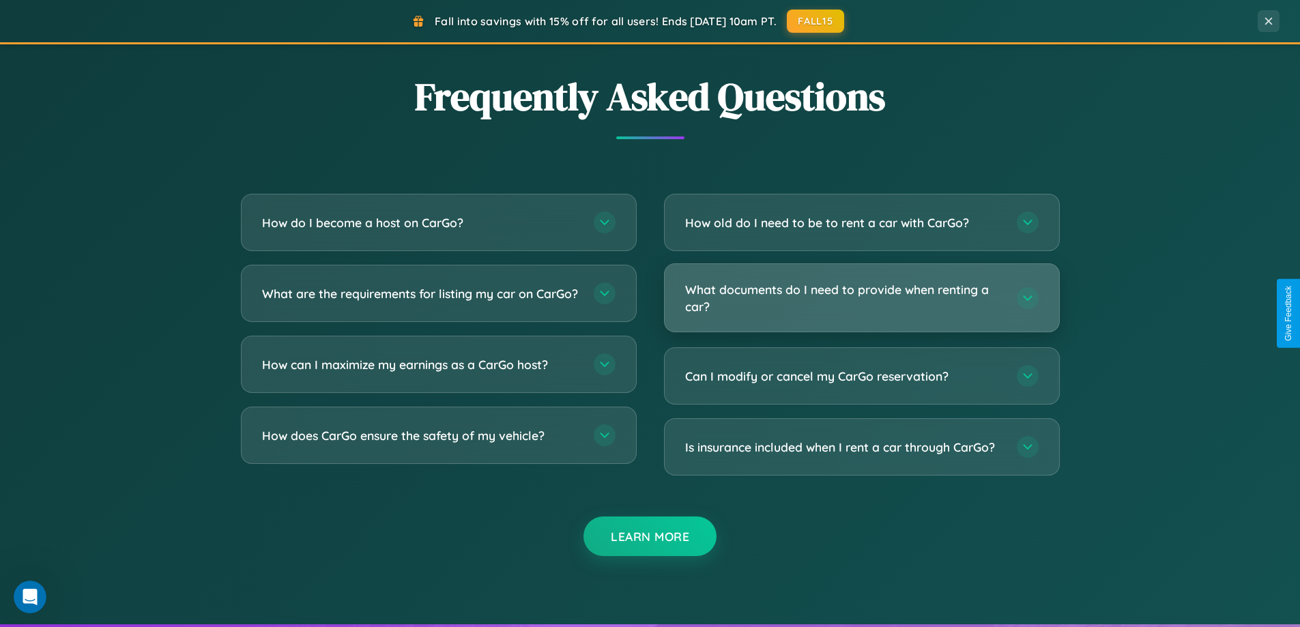 The image size is (1300, 627). What do you see at coordinates (421, 293) in the screenshot?
I see `h3: What are the requirements for listing my car on CarGo?` at bounding box center [421, 293].